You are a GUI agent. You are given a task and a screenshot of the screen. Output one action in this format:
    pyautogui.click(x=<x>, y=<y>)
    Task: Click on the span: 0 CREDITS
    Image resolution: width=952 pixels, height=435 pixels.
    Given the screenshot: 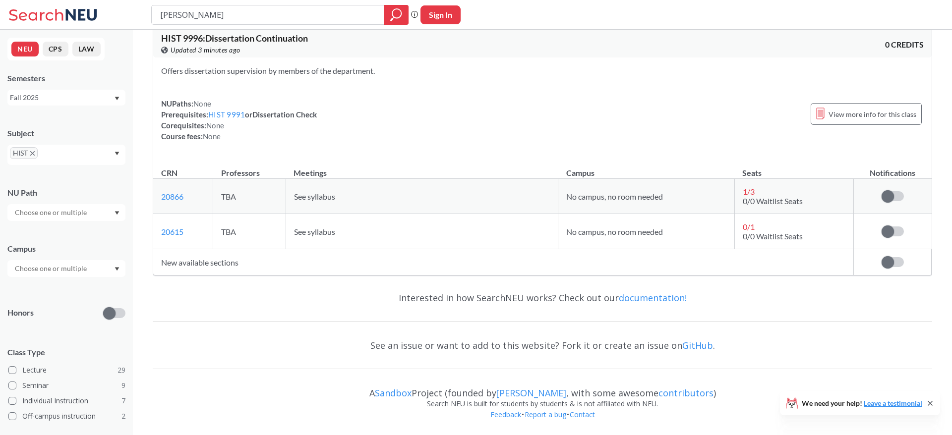 What is the action you would take?
    pyautogui.click(x=905, y=45)
    